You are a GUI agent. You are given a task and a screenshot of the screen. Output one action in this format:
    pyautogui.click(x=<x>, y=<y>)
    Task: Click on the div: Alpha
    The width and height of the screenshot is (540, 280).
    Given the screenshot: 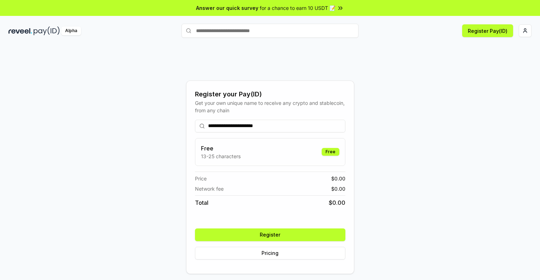 What is the action you would take?
    pyautogui.click(x=71, y=31)
    